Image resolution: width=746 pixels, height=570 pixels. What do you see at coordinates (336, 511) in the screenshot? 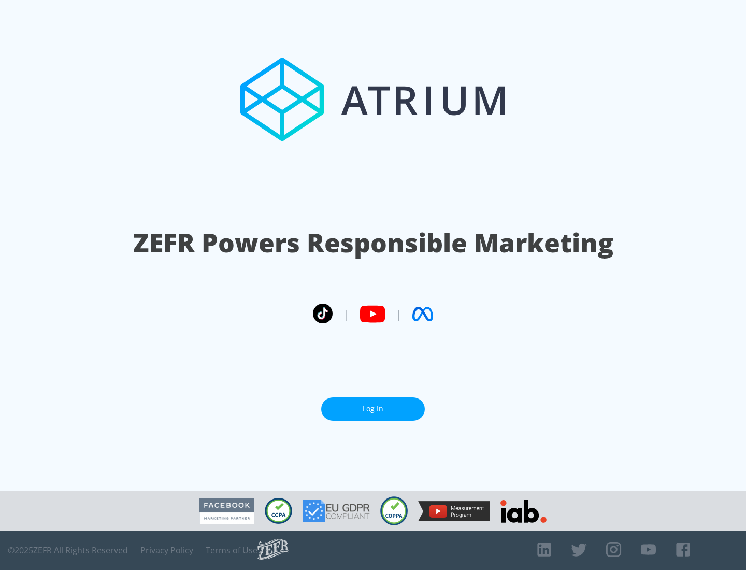
I see `img: GDPR Compliant` at bounding box center [336, 511].